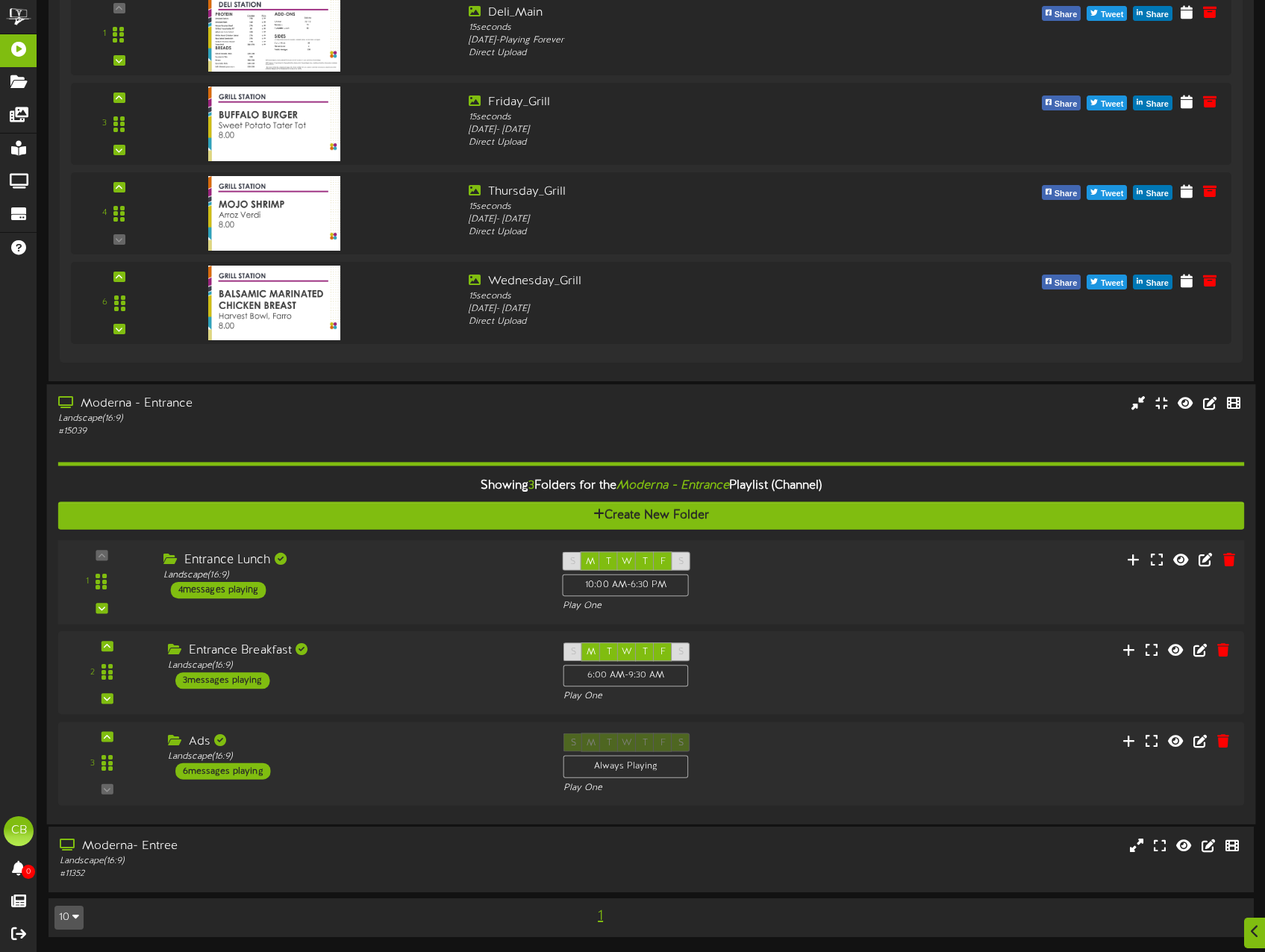 This screenshot has height=952, width=1265. Describe the element at coordinates (652, 515) in the screenshot. I see `button: Create New Folder` at that location.